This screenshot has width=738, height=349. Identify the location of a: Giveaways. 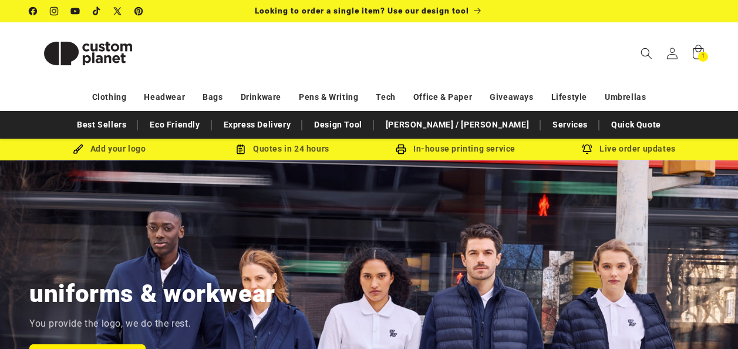
(512, 97).